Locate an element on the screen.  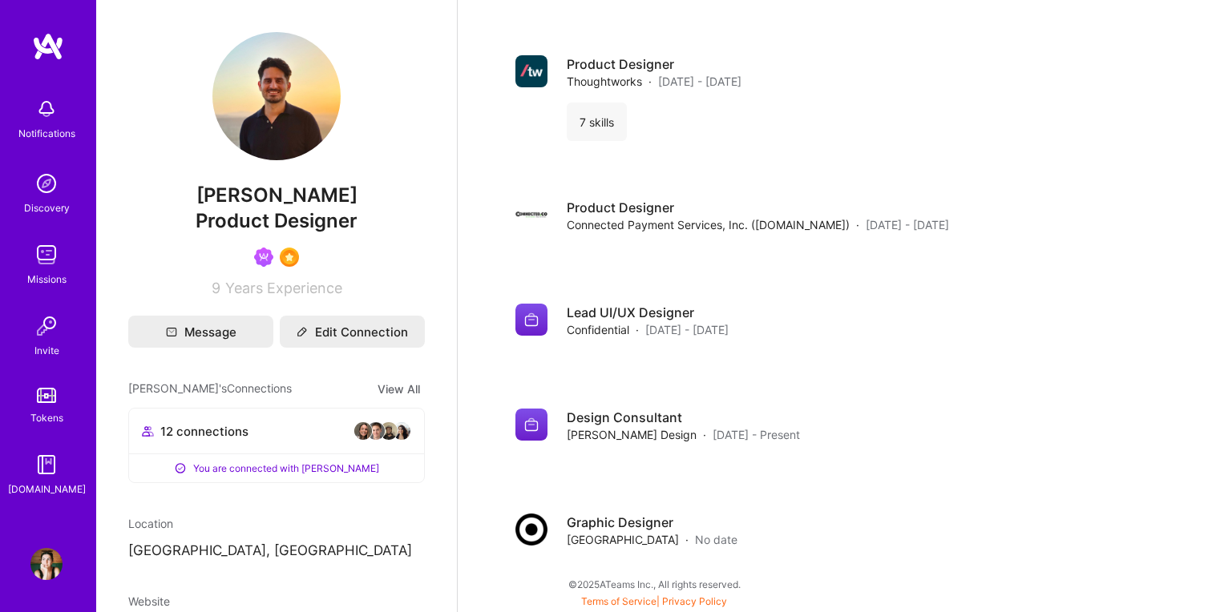
a: Privacy Policy is located at coordinates (694, 601).